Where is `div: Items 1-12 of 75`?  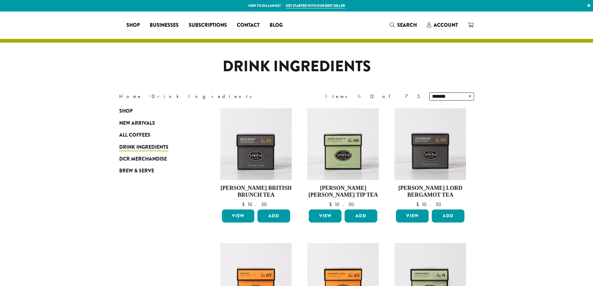
div: Items 1-12 of 75 is located at coordinates (373, 97).